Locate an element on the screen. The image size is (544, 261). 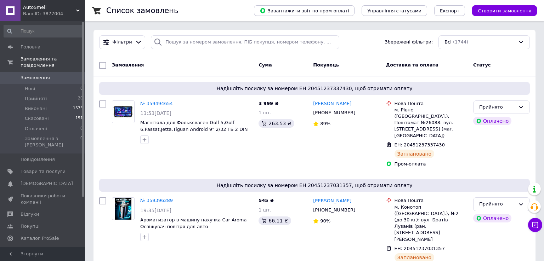
a: № 359396289 is located at coordinates (156, 200).